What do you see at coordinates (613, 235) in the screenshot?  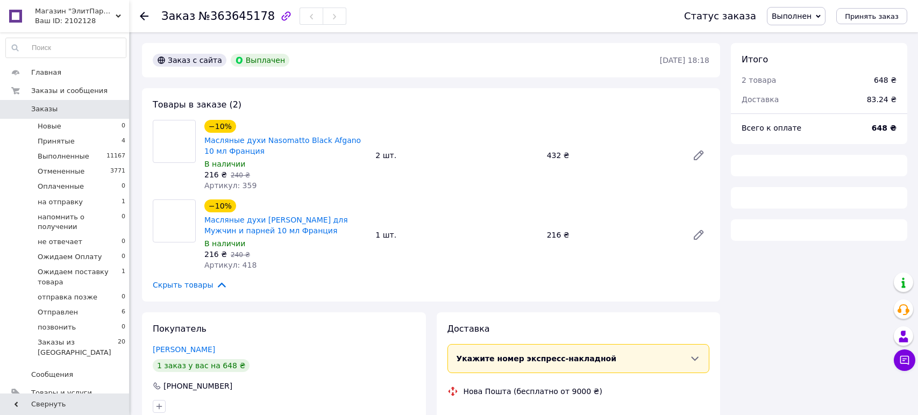 I see `div: 216 ₴` at bounding box center [613, 235].